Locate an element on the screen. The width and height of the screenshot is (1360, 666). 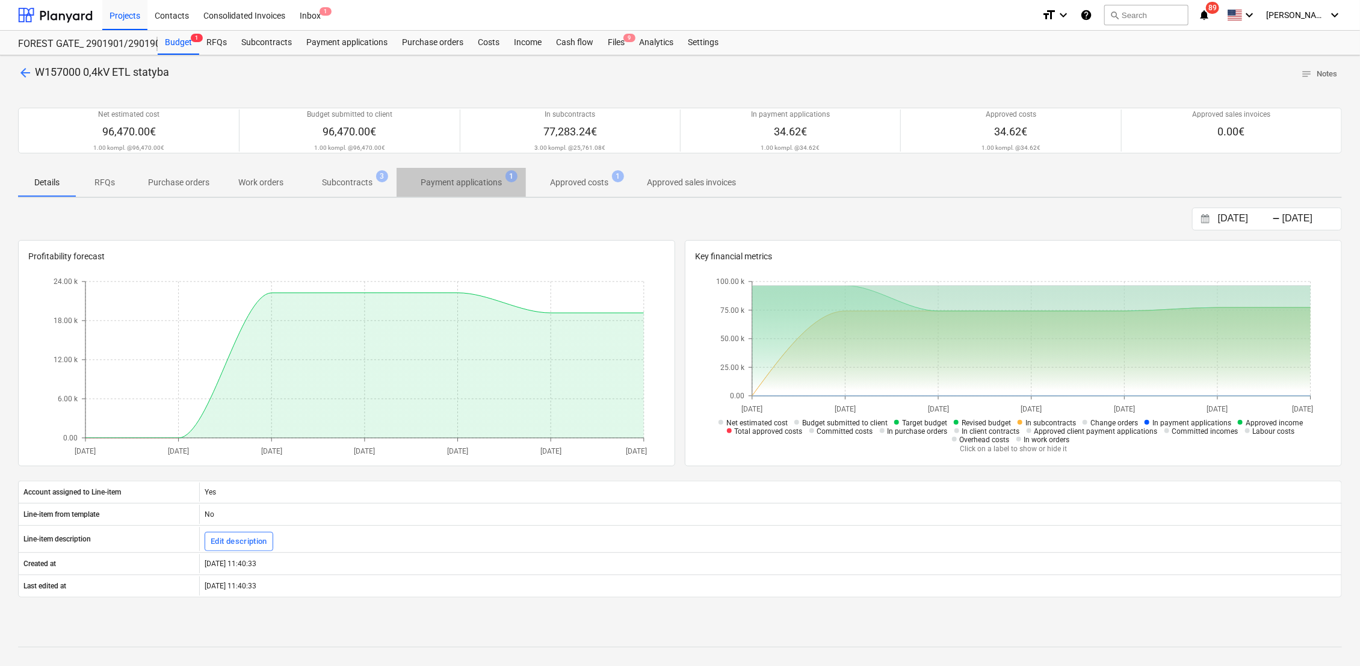
span: Approved income is located at coordinates (1274, 423).